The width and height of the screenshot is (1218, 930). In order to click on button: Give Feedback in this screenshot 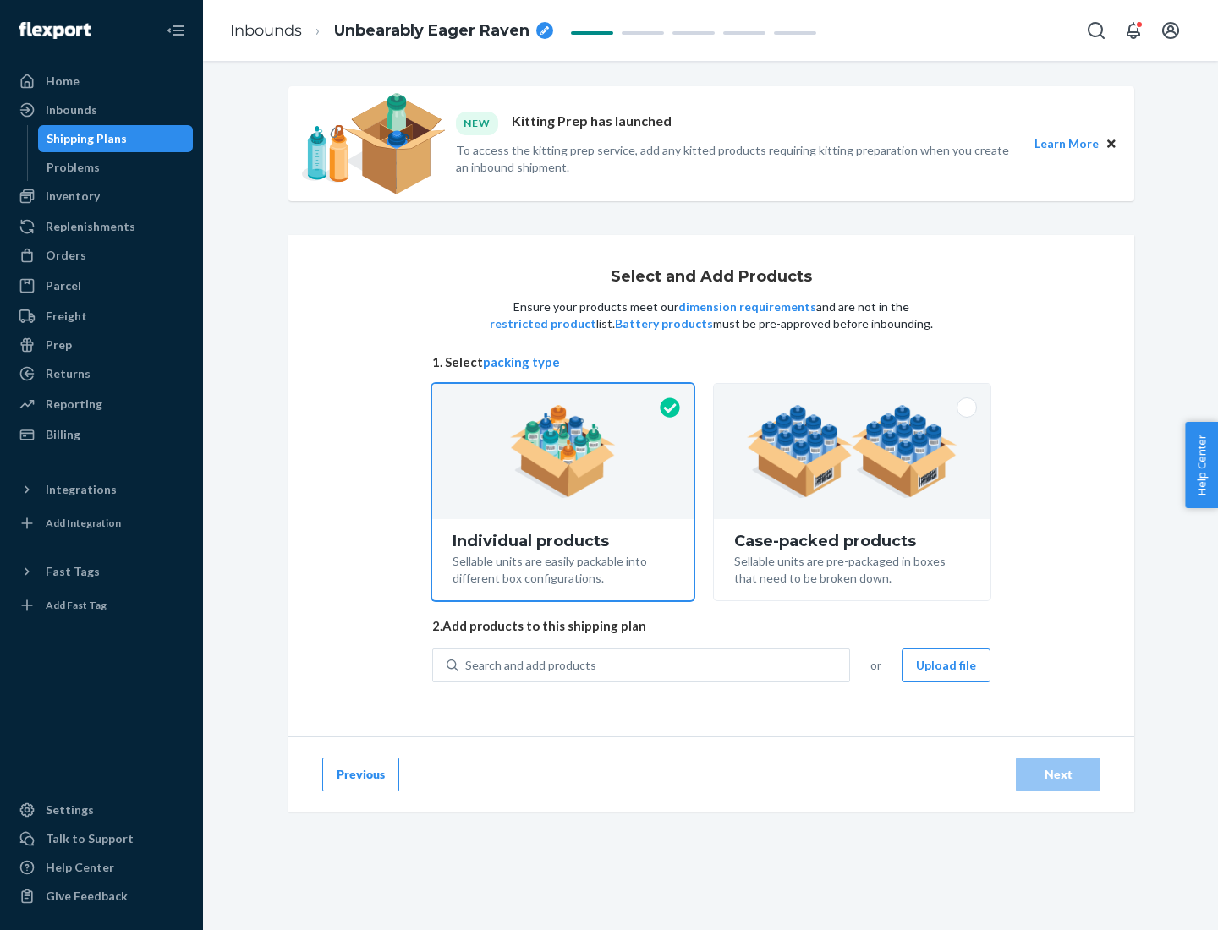, I will do `click(101, 896)`.